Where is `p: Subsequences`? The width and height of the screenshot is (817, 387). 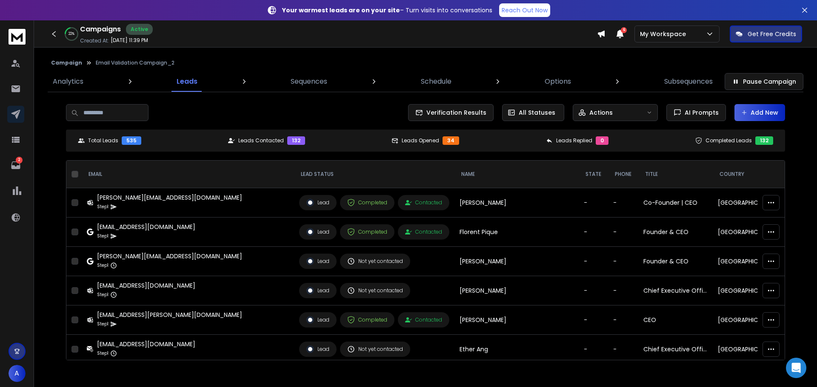 p: Subsequences is located at coordinates (688, 82).